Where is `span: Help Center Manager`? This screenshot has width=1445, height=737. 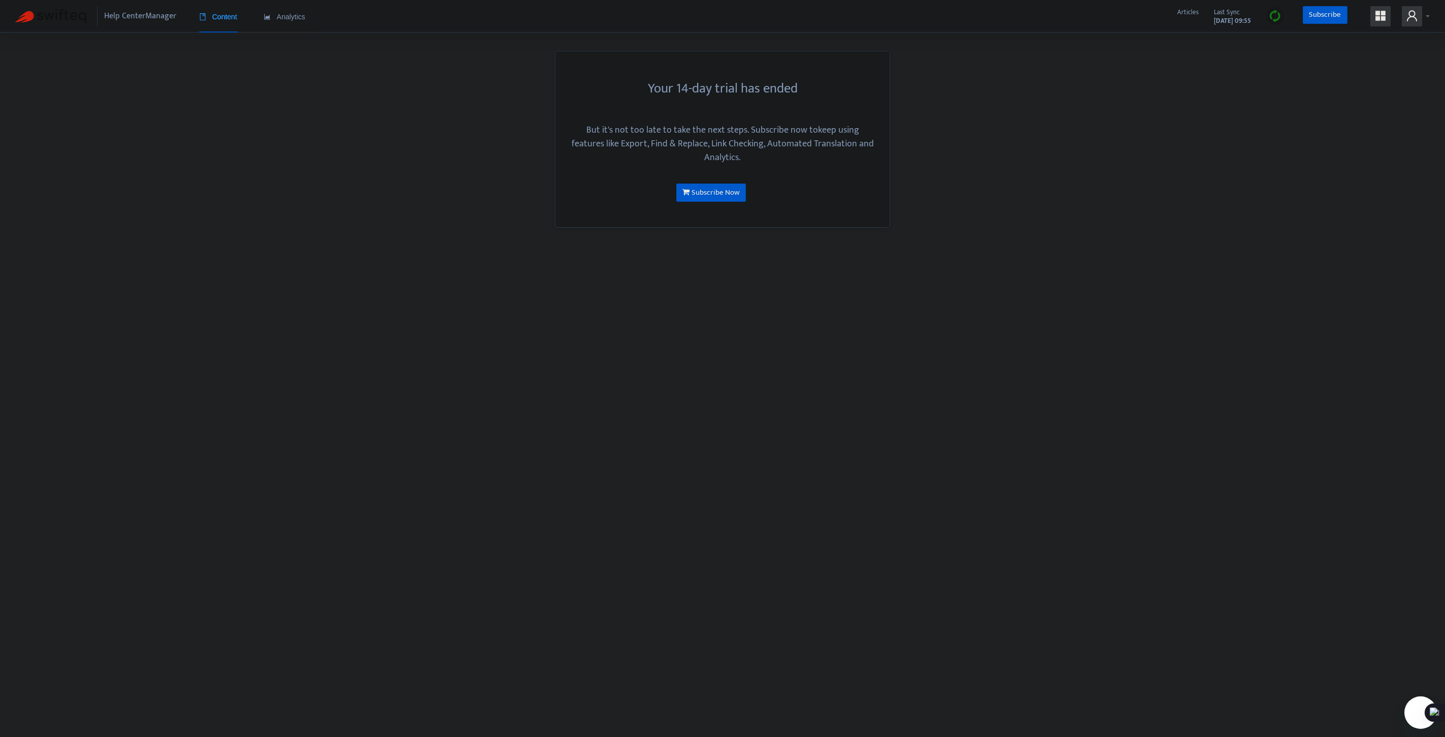
span: Help Center Manager is located at coordinates (140, 16).